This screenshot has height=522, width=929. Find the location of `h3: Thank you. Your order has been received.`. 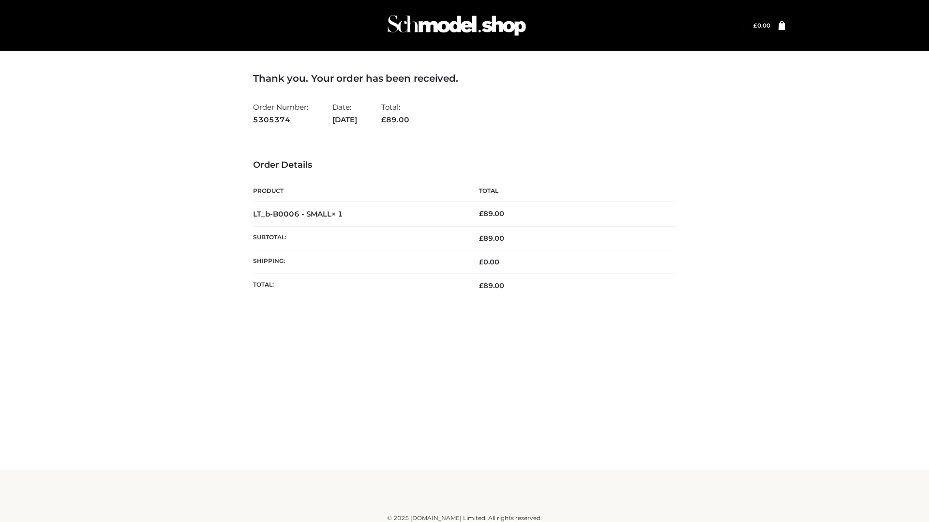

h3: Thank you. Your order has been received. is located at coordinates (464, 78).